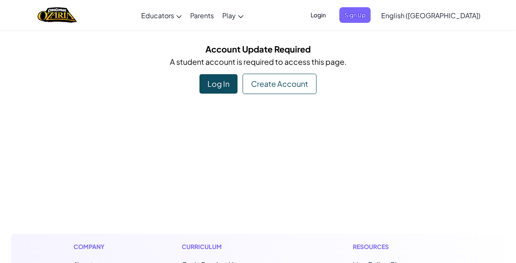  Describe the element at coordinates (258, 61) in the screenshot. I see `p: A student account is required to access this page.` at that location.